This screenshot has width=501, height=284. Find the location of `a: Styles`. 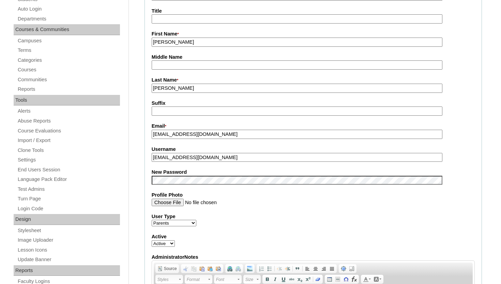

a: Styles is located at coordinates (169, 279).